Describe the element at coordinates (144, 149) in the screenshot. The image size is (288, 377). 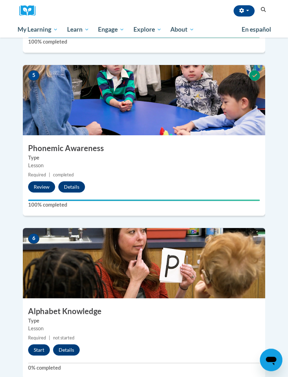
I see `h3: Phonemic Awareness` at that location.